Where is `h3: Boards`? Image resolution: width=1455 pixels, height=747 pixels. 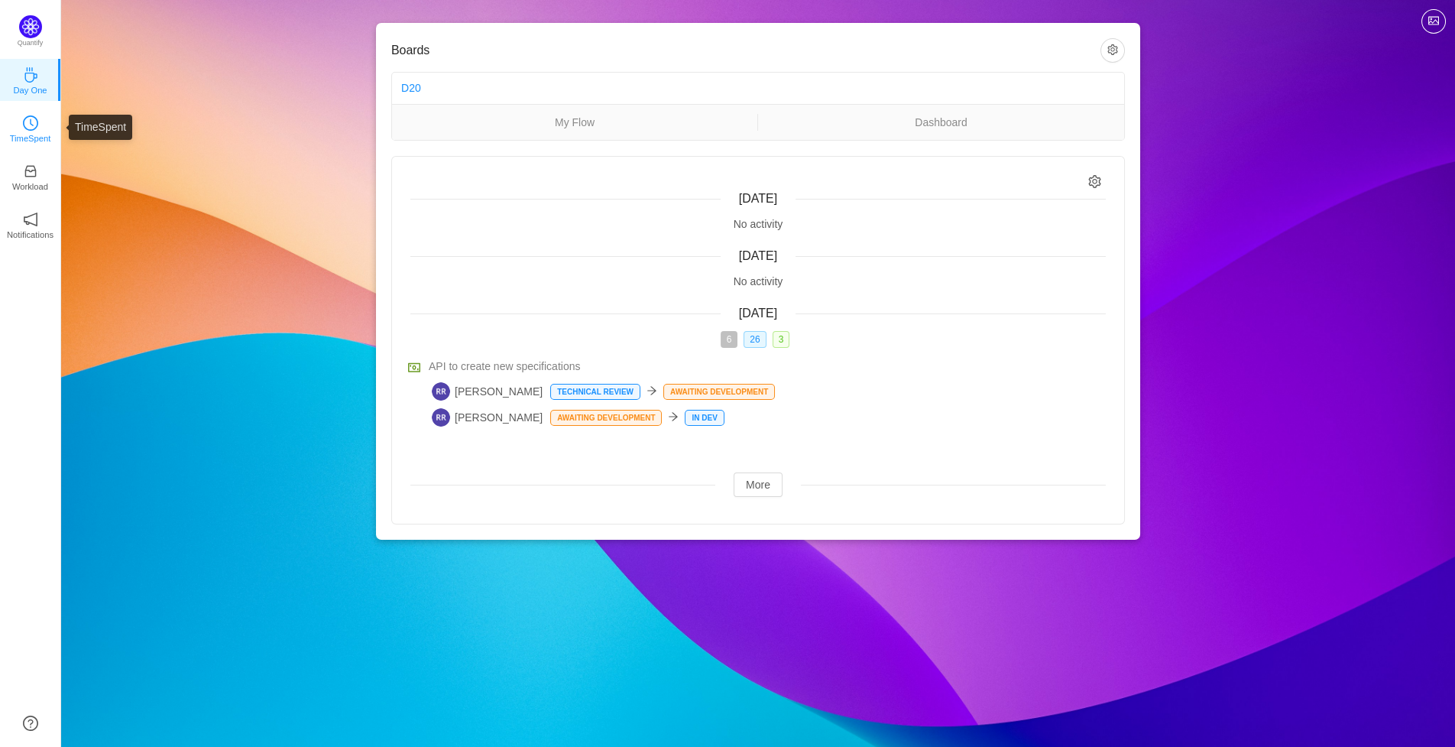 h3: Boards is located at coordinates (746, 50).